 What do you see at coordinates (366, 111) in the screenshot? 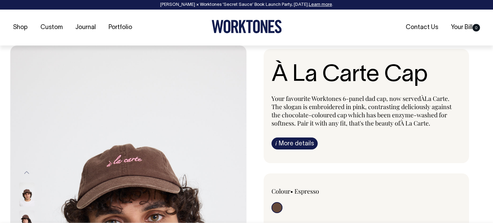
I see `p: Your favourite Worktones 6-panel dad cap, now served La Carte. The slogan is embroidered in pink,...` at bounding box center [366, 111].